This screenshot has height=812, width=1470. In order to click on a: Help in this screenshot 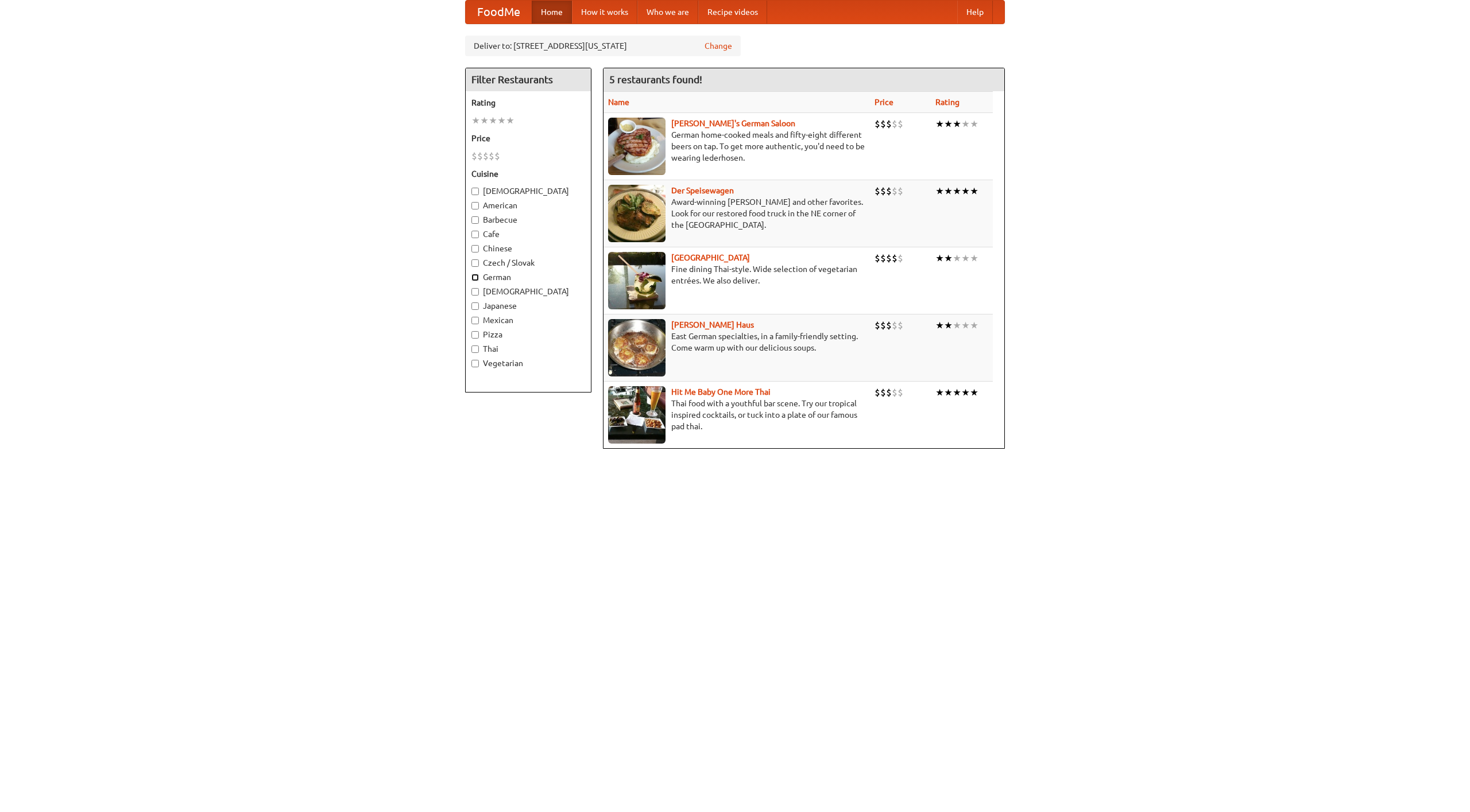, I will do `click(974, 12)`.